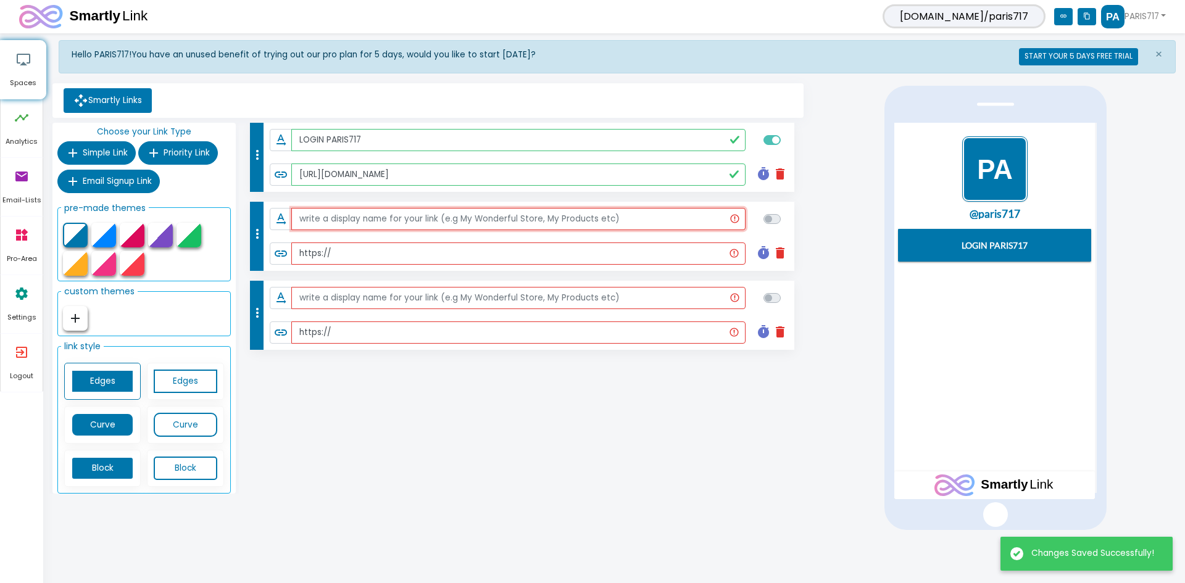 The width and height of the screenshot is (1185, 583). What do you see at coordinates (105, 208) in the screenshot?
I see `legend: pre-made themes` at bounding box center [105, 208].